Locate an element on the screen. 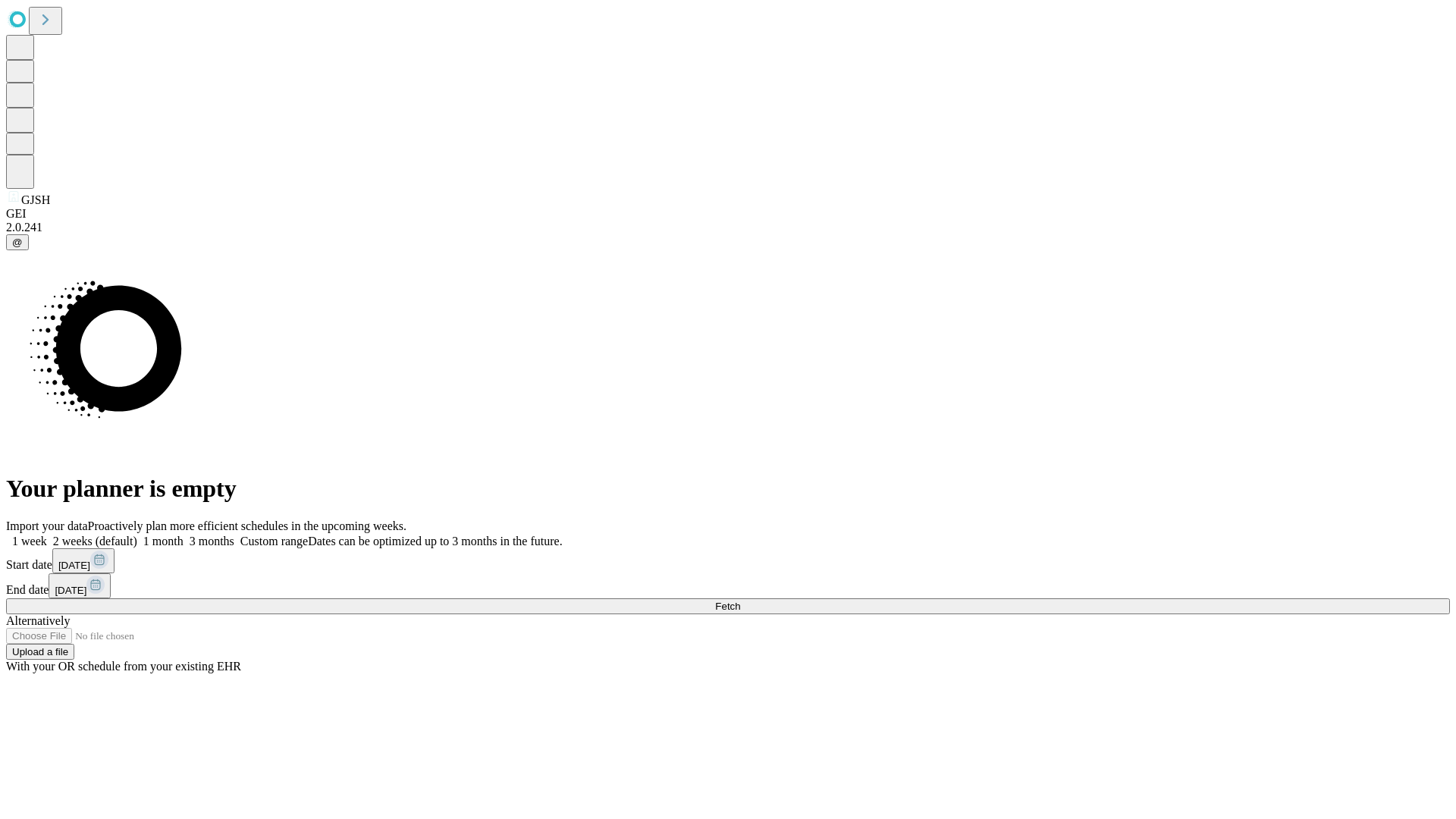 This screenshot has width=1456, height=819. div: 2.0.241 is located at coordinates (728, 228).